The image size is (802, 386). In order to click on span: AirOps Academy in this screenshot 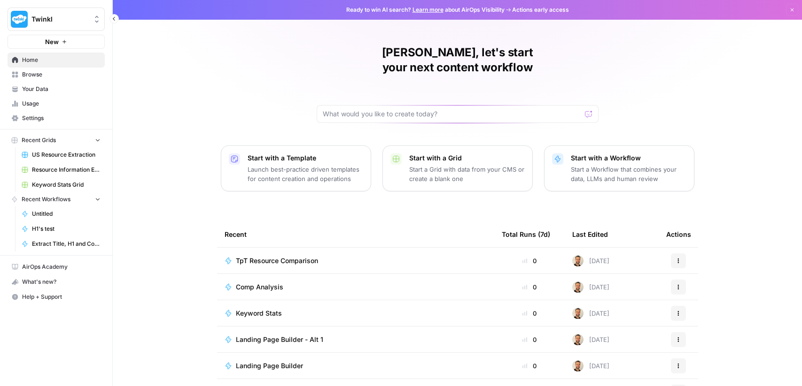, I will do `click(61, 267)`.